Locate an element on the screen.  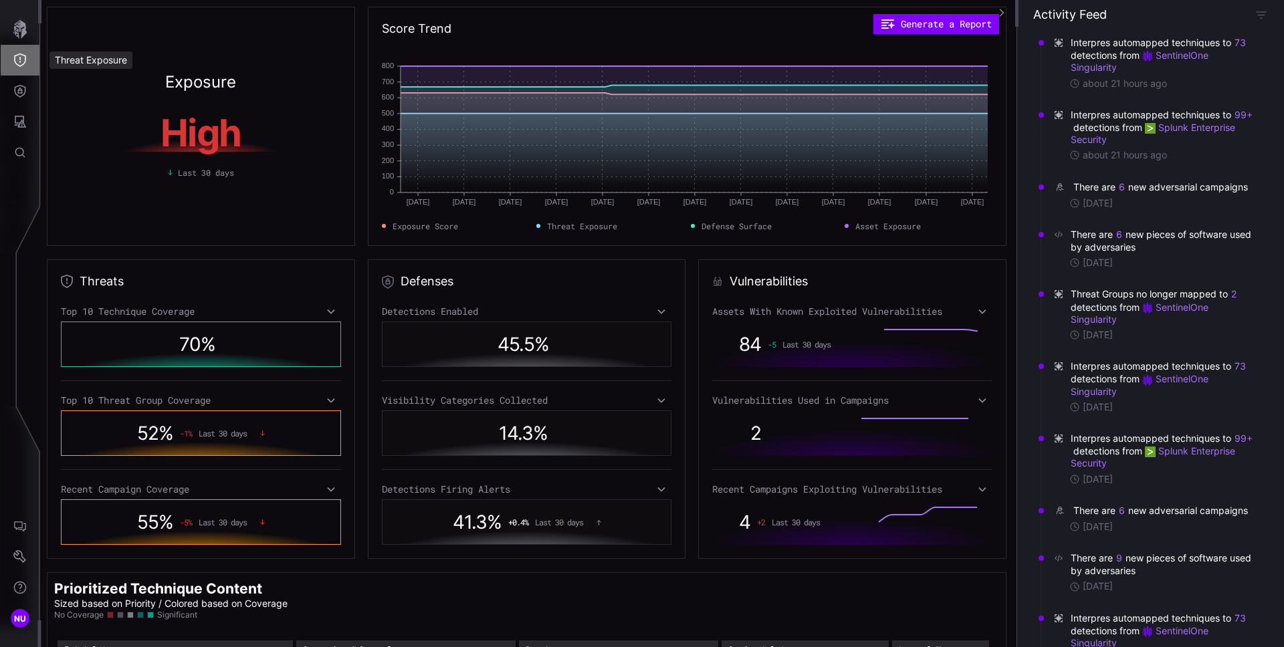
div: Vulnerabilities Used in Campaigns is located at coordinates (852, 400).